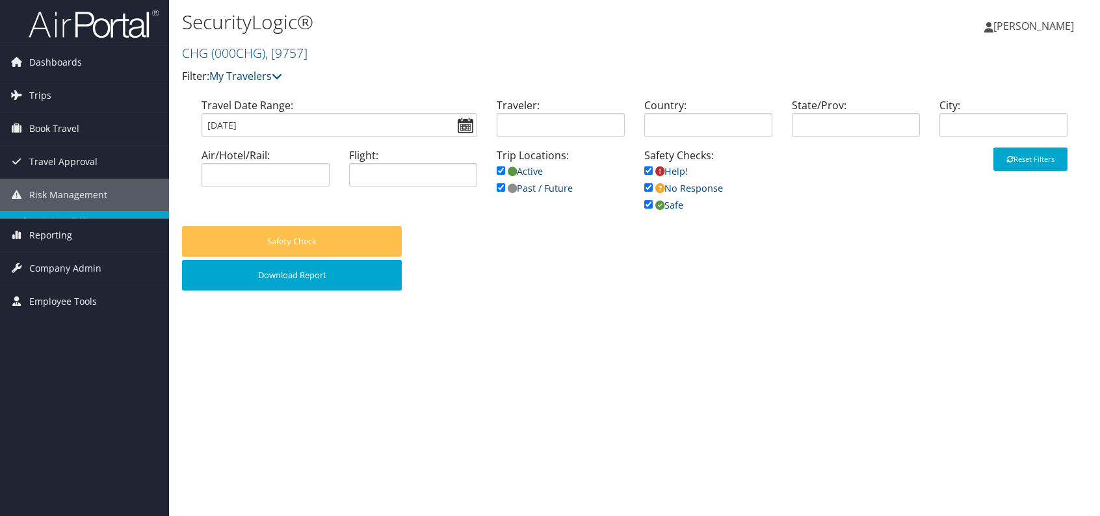 This screenshot has width=1100, height=516. I want to click on span: , [ 9757 ], so click(286, 53).